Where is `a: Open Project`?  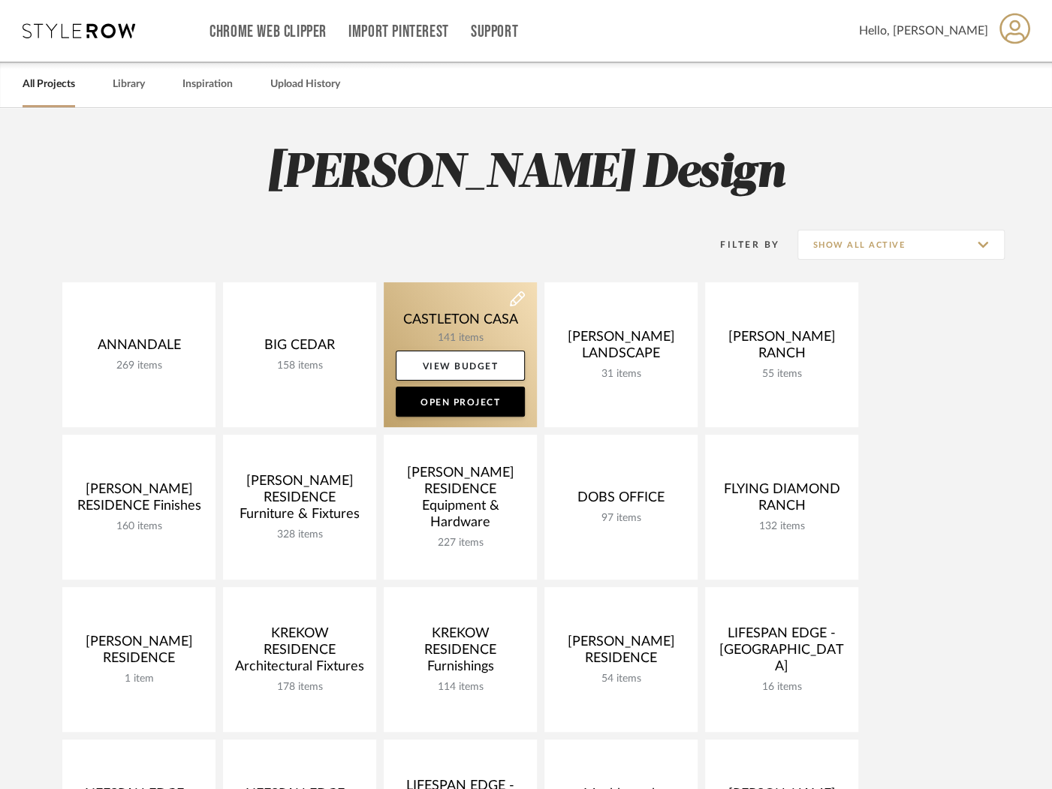
a: Open Project is located at coordinates (460, 402).